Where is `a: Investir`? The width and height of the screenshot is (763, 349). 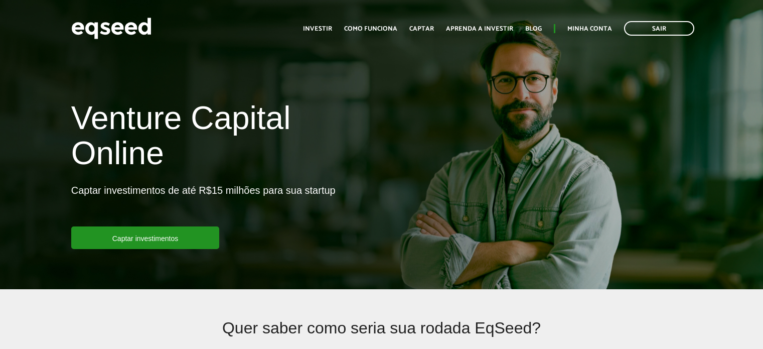 a: Investir is located at coordinates (318, 29).